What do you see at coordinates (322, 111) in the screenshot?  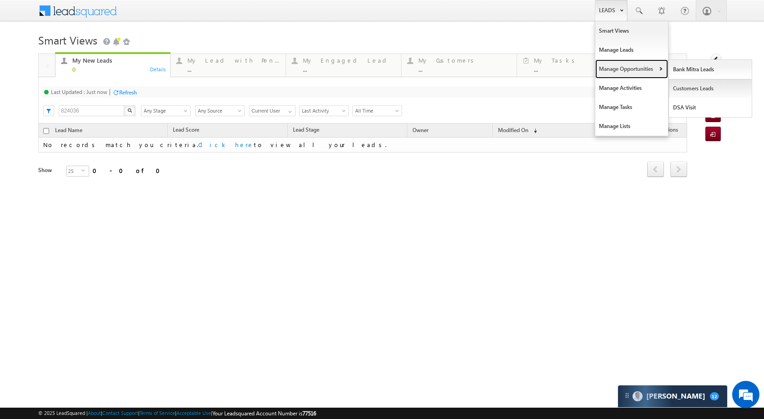 I see `span: Last Activity` at bounding box center [322, 111].